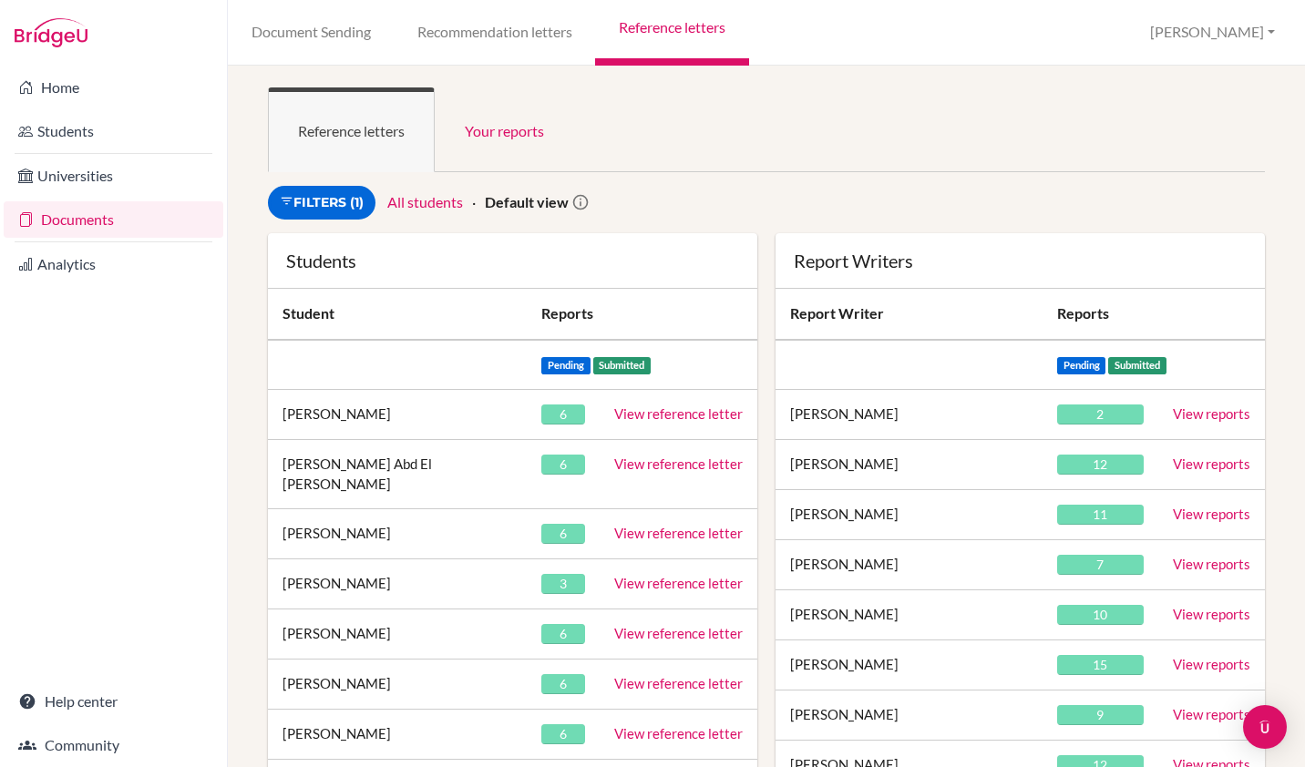  I want to click on div: Report Writers, so click(1019, 261).